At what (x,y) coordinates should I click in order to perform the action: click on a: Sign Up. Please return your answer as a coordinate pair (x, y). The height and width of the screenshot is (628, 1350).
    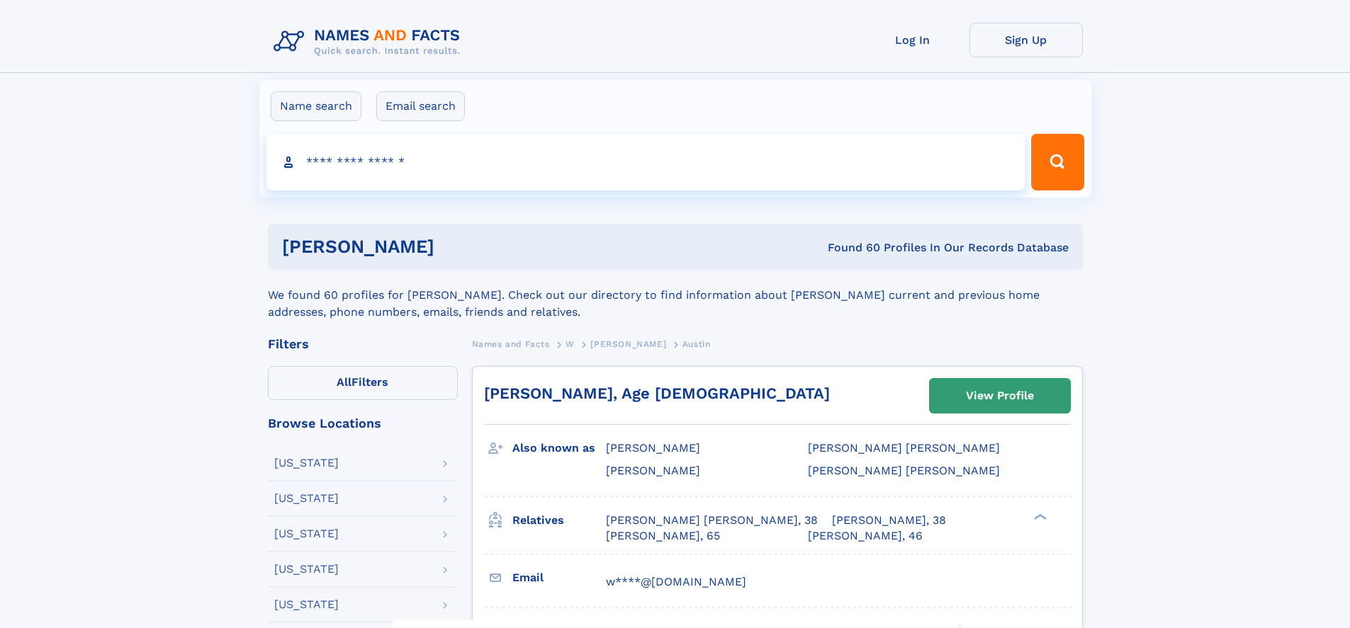
    Looking at the image, I should click on (1026, 40).